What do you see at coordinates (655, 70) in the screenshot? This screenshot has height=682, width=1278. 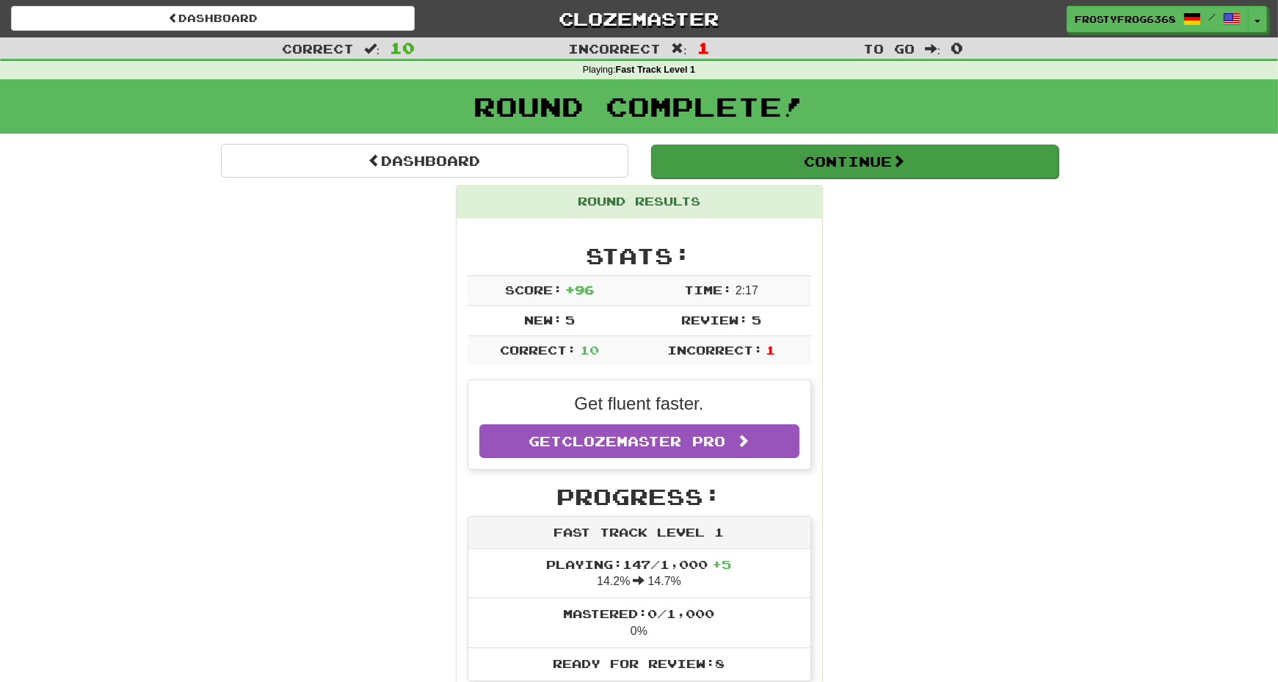 I see `strong: Fast Track Level 1` at bounding box center [655, 70].